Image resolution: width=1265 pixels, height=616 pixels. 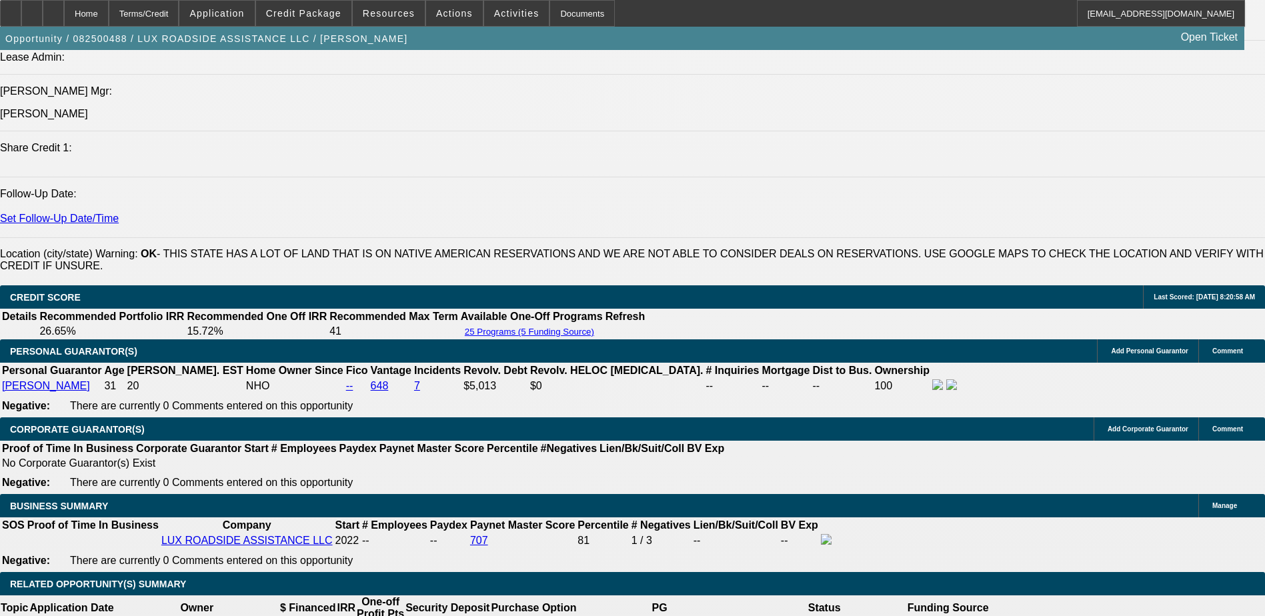 I want to click on b: Home Owner Since, so click(x=295, y=370).